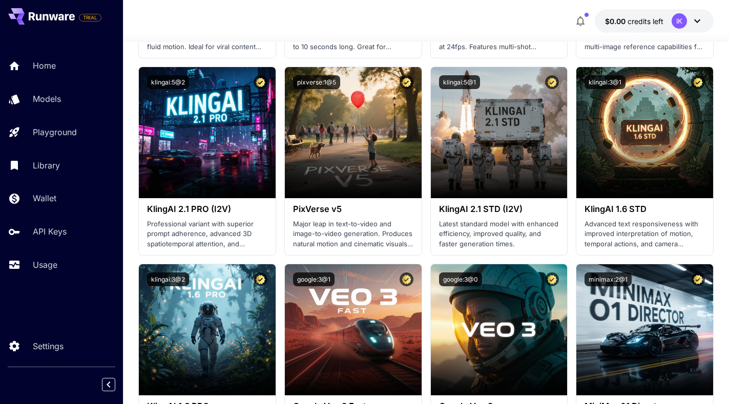 The width and height of the screenshot is (729, 404). What do you see at coordinates (48, 346) in the screenshot?
I see `p: Settings` at bounding box center [48, 346].